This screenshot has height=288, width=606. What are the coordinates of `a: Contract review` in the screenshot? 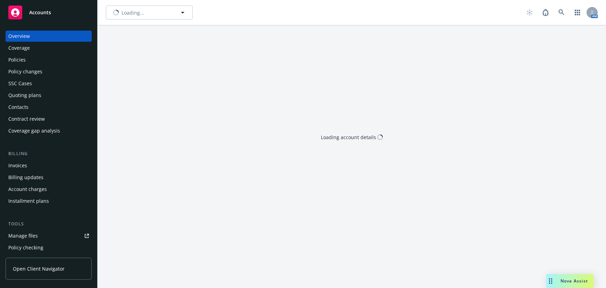 It's located at (49, 119).